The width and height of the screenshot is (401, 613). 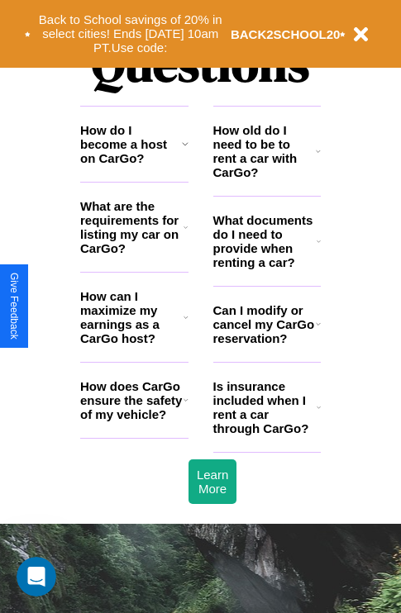 What do you see at coordinates (212, 482) in the screenshot?
I see `button: Learn More` at bounding box center [212, 482].